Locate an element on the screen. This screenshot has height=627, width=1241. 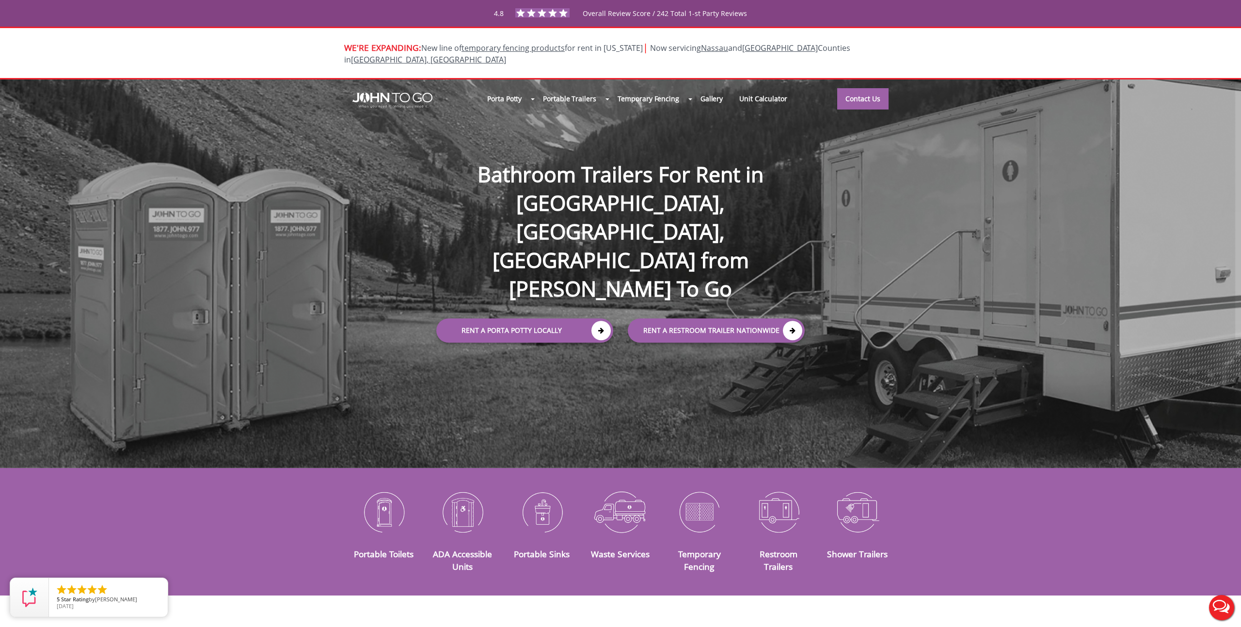
img: Restroom-Trailers-icon_N.png is located at coordinates (778, 512).